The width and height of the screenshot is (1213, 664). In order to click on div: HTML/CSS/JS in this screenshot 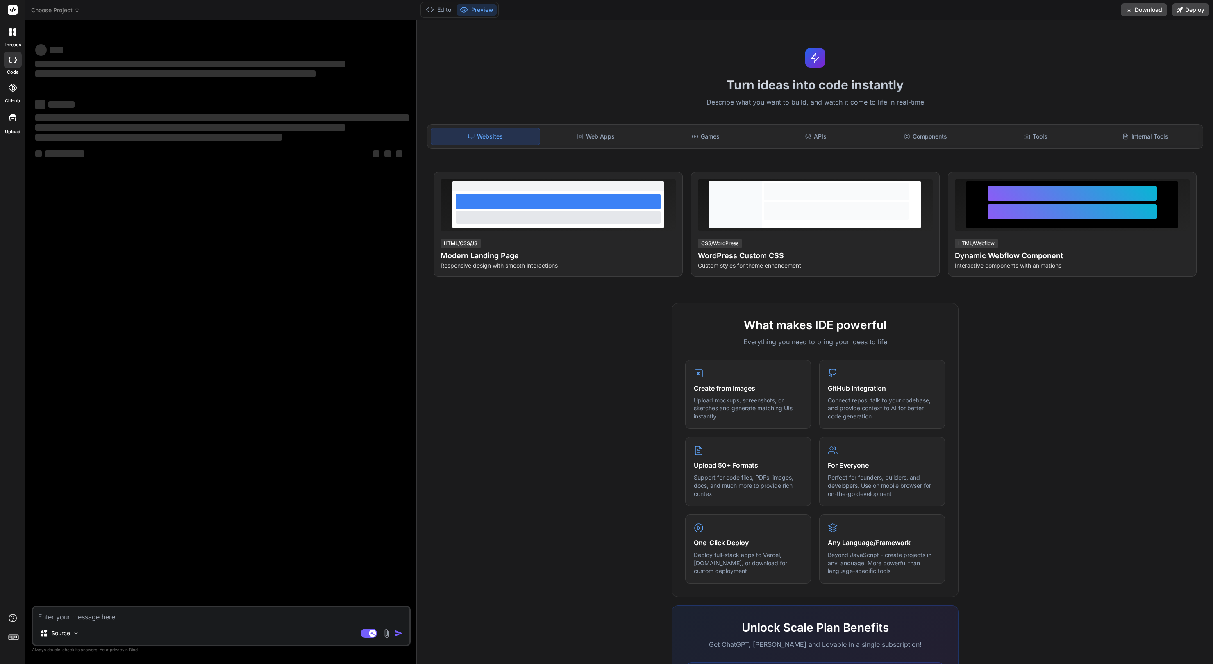, I will do `click(461, 243)`.